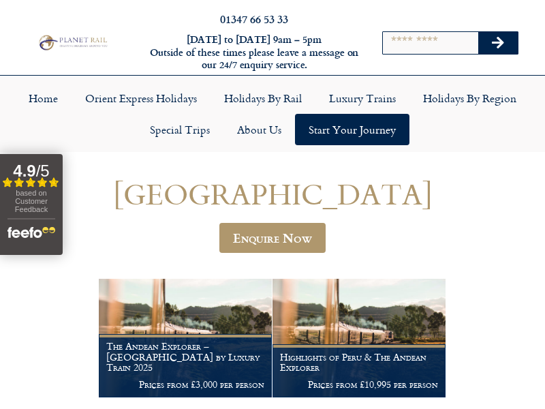  What do you see at coordinates (359, 384) in the screenshot?
I see `p: Prices from £10,995 per person` at bounding box center [359, 384].